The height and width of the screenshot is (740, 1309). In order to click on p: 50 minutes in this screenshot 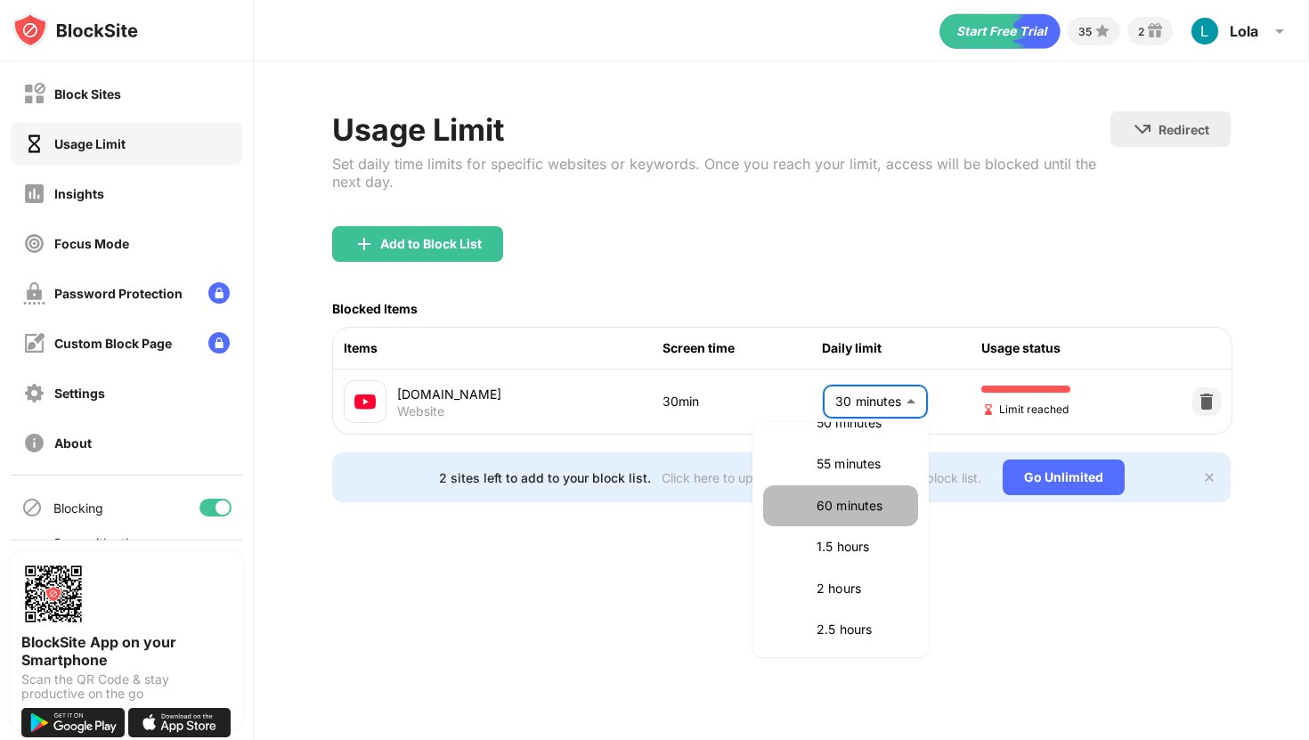, I will do `click(862, 423)`.